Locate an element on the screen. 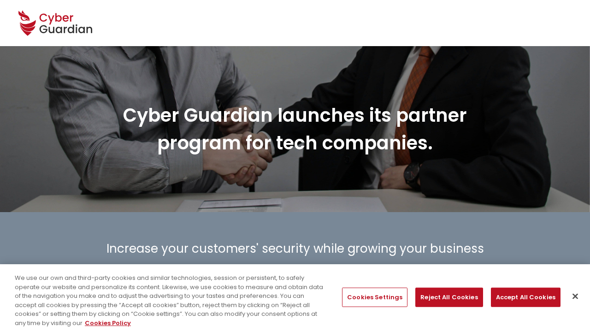 This screenshot has height=332, width=590. button: Reject All Cookies is located at coordinates (449, 298).